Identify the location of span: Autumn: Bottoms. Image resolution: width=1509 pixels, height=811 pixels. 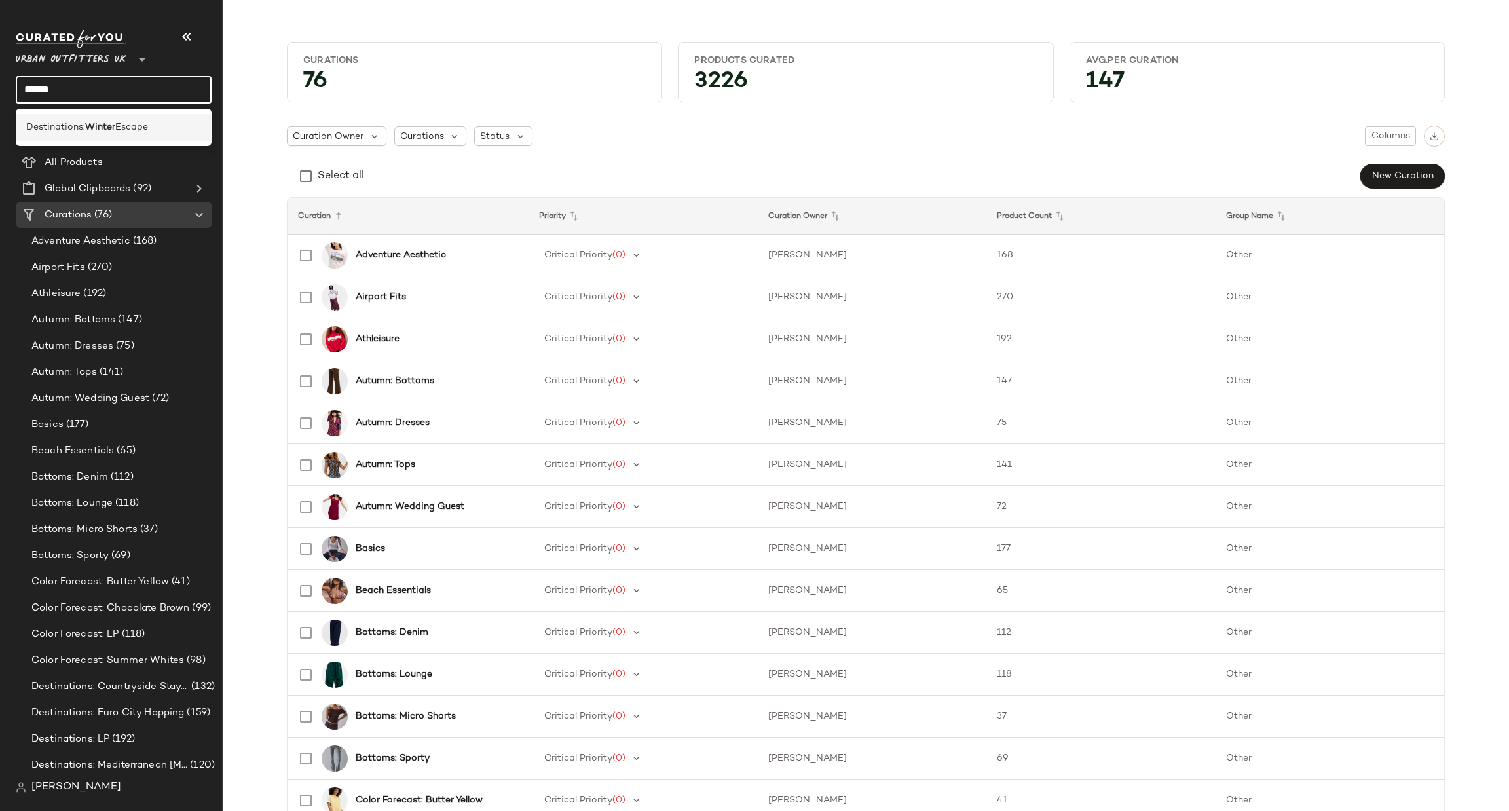
(73, 320).